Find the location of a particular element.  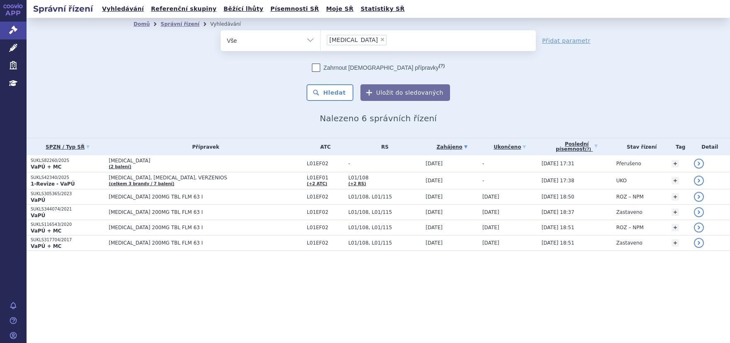

a: (+2 ATC) is located at coordinates (317, 183).